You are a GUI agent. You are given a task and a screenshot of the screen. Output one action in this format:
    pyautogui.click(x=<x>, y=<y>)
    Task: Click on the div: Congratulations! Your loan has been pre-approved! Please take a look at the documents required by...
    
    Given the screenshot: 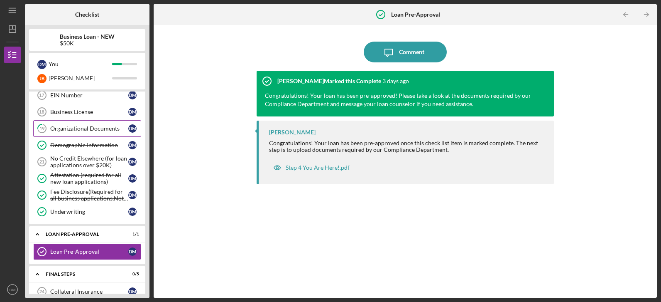 What is the action you would take?
    pyautogui.click(x=401, y=100)
    